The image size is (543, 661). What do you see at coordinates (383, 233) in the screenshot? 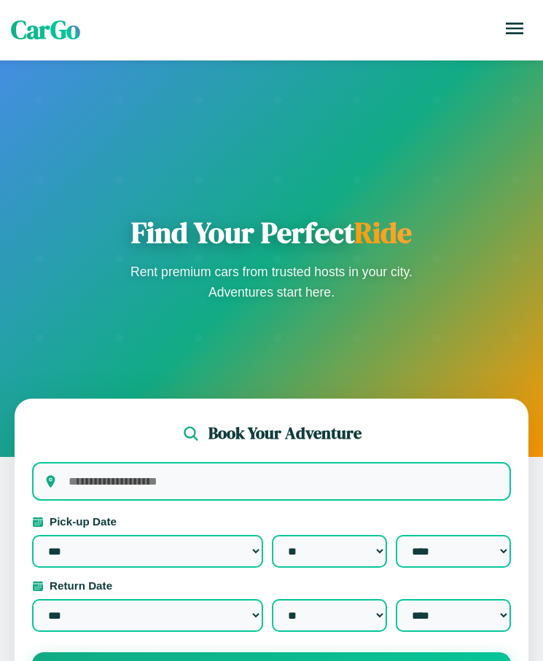
I see `span: Ride` at bounding box center [383, 233].